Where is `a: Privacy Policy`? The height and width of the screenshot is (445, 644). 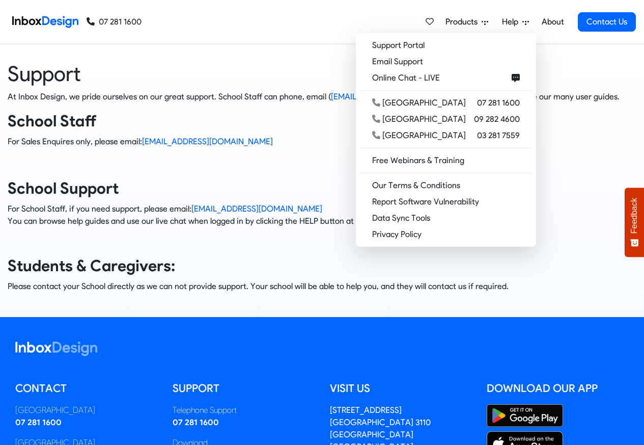 a: Privacy Policy is located at coordinates (446, 234).